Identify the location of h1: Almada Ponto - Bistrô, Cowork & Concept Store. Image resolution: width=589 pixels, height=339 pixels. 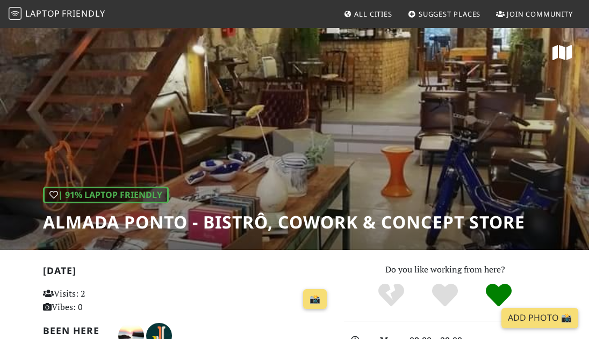
(284, 222).